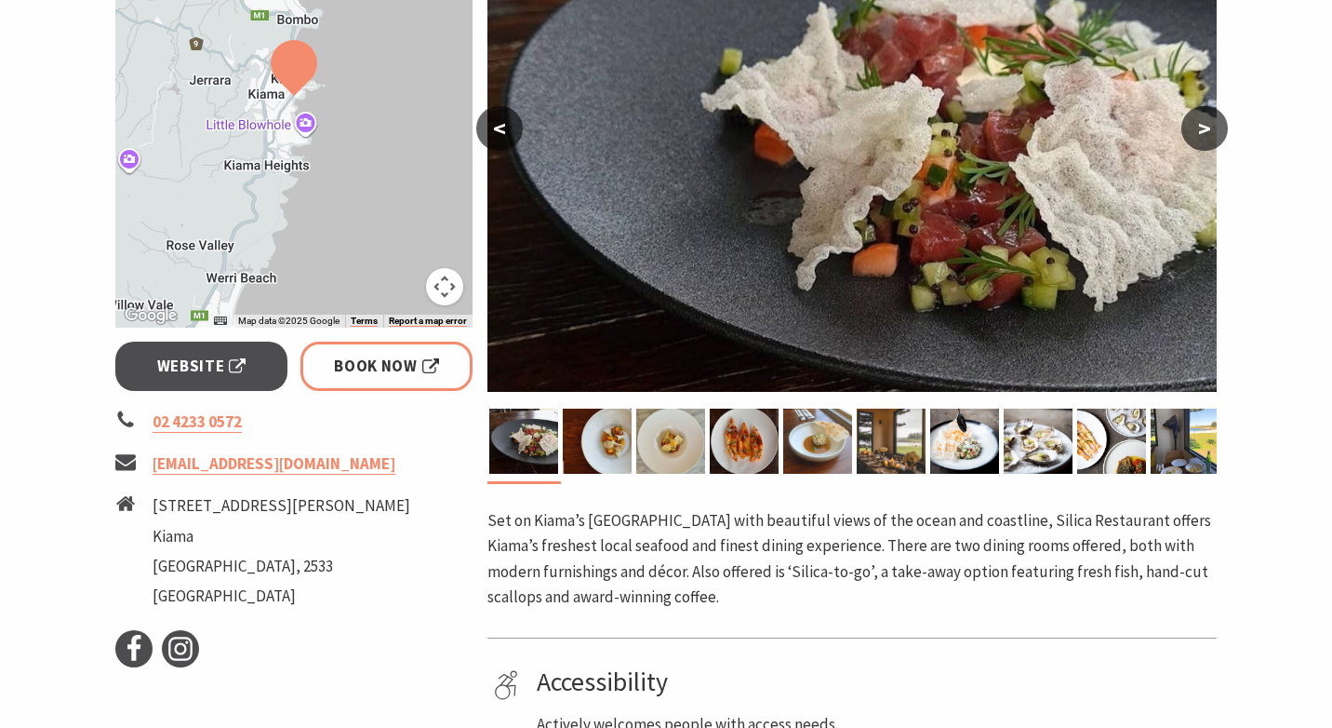 The width and height of the screenshot is (1332, 728). What do you see at coordinates (197, 422) in the screenshot?
I see `a: 02 4233 0572` at bounding box center [197, 422].